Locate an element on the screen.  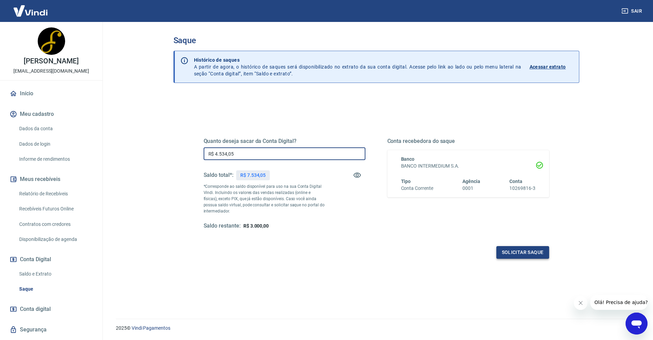
h6: Conta Corrente is located at coordinates (417, 188).